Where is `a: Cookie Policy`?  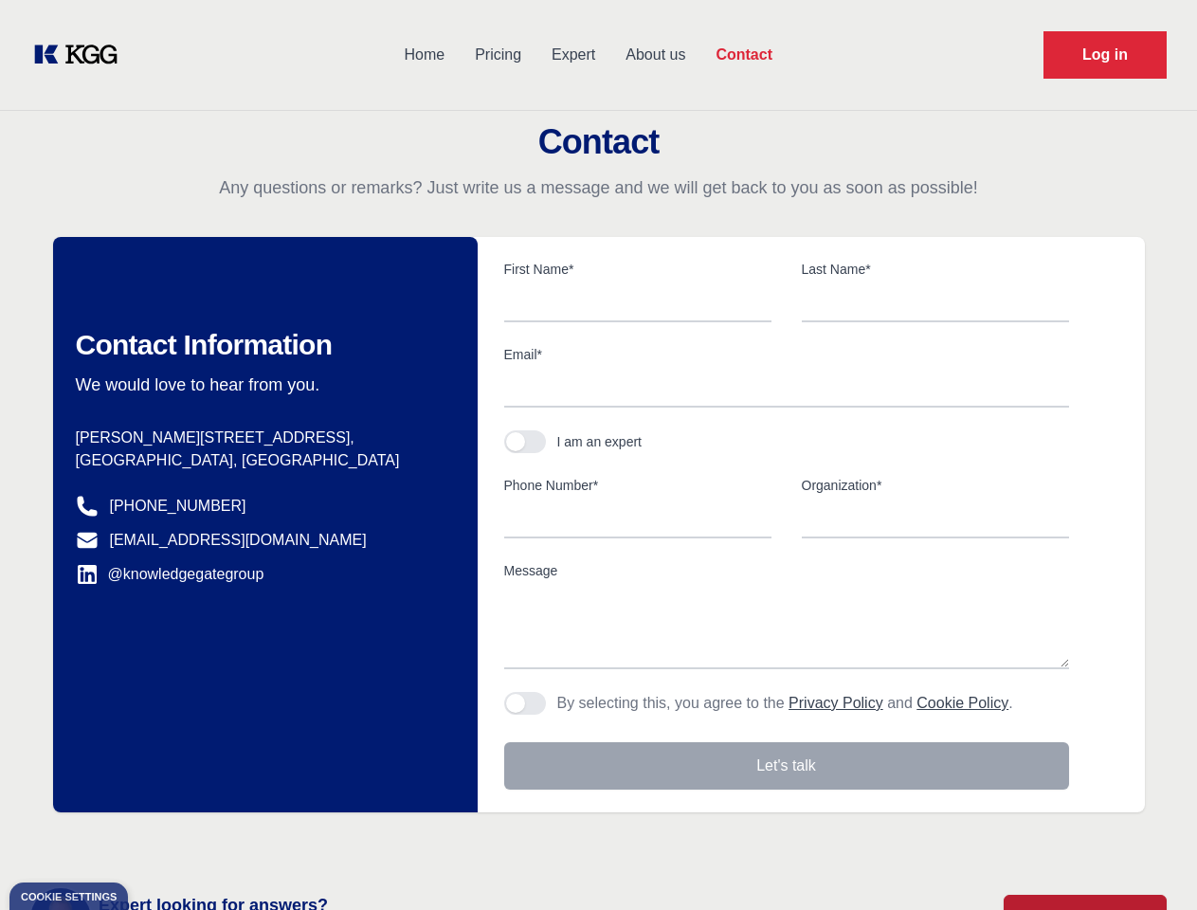
a: Cookie Policy is located at coordinates (962, 702).